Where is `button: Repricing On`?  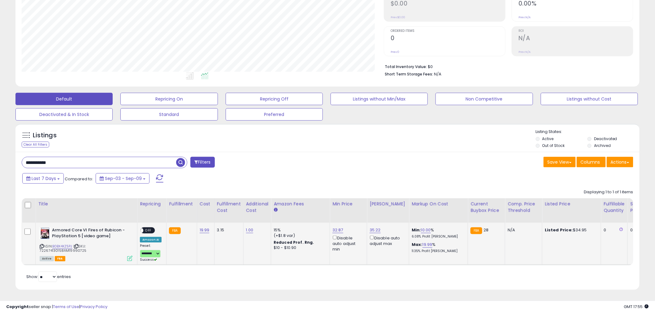
button: Repricing On is located at coordinates (169, 99).